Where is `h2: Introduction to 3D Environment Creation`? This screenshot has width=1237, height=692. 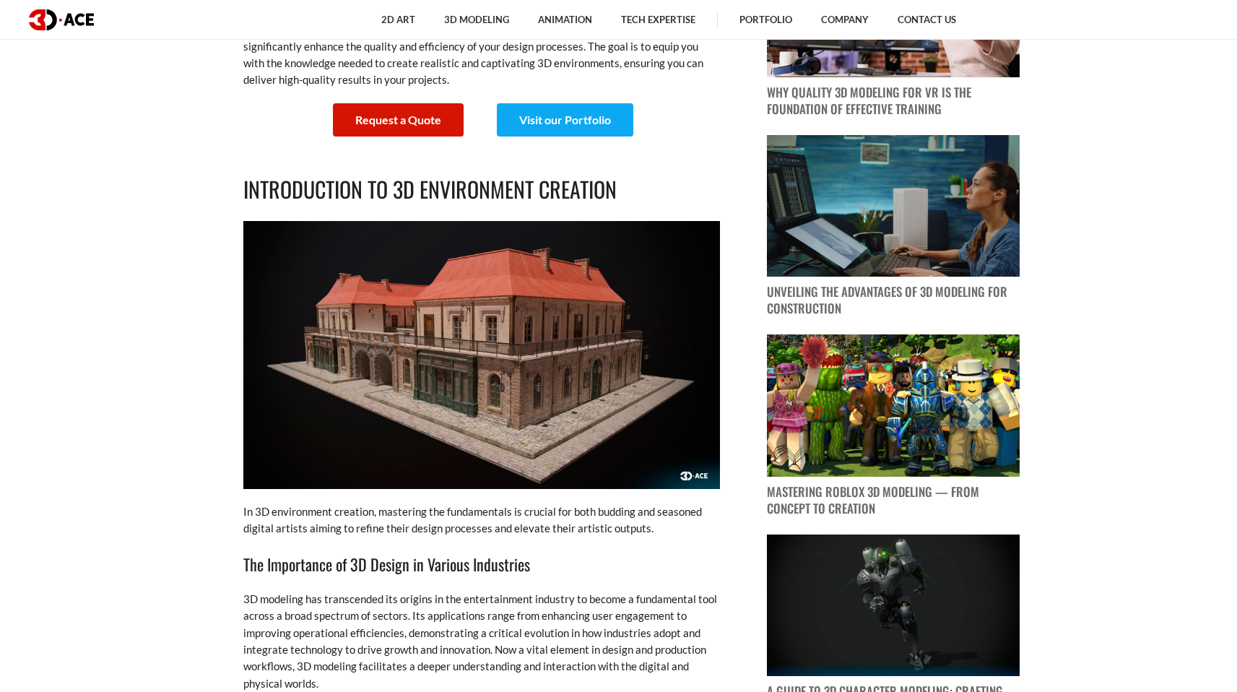
h2: Introduction to 3D Environment Creation is located at coordinates (481, 189).